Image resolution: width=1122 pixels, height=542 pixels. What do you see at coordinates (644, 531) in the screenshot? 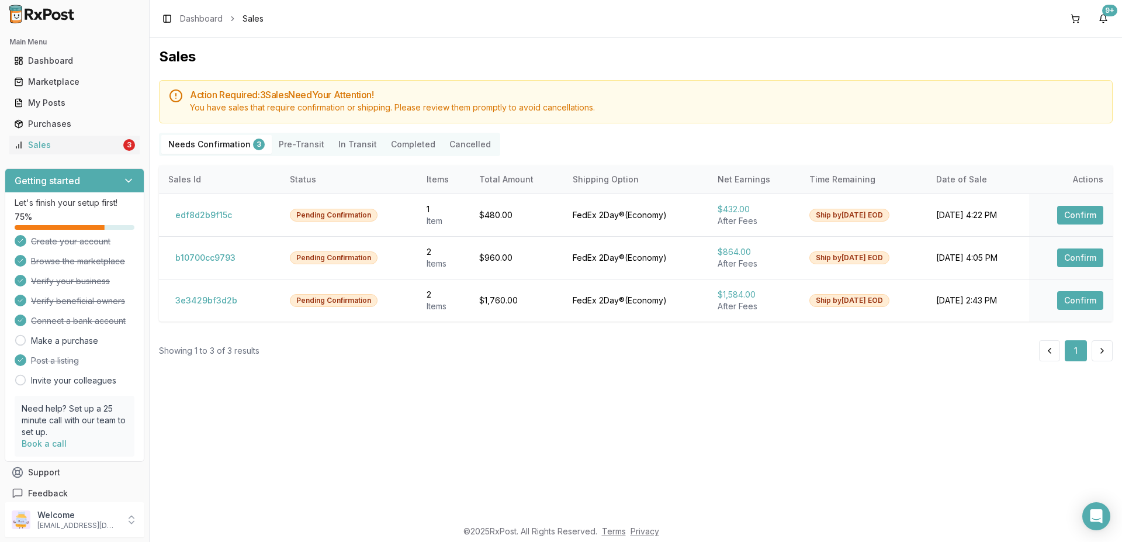
I see `a: Privacy` at bounding box center [644, 531].